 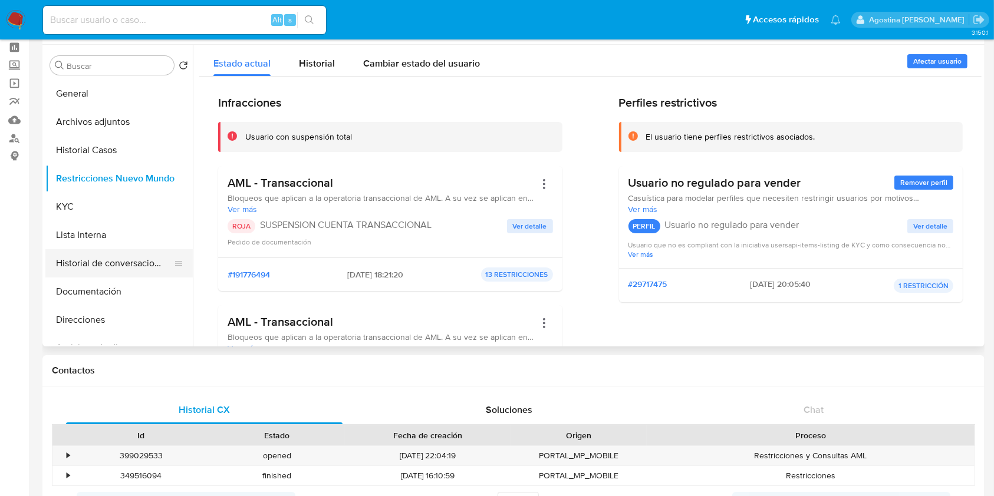 What do you see at coordinates (141, 456) in the screenshot?
I see `div: 399029533` at bounding box center [141, 456].